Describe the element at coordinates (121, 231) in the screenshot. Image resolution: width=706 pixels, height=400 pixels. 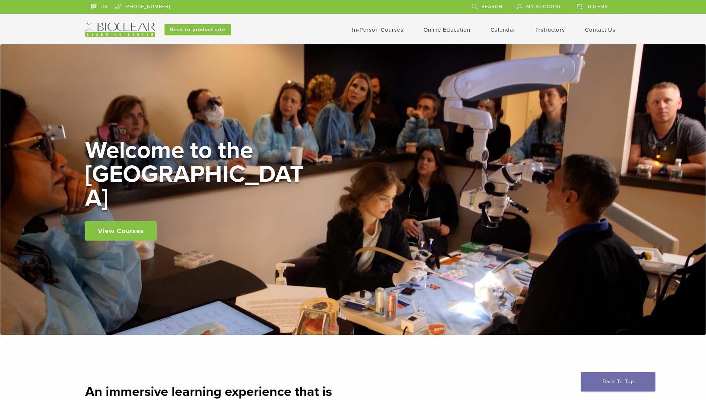
I see `a: View Courses` at that location.